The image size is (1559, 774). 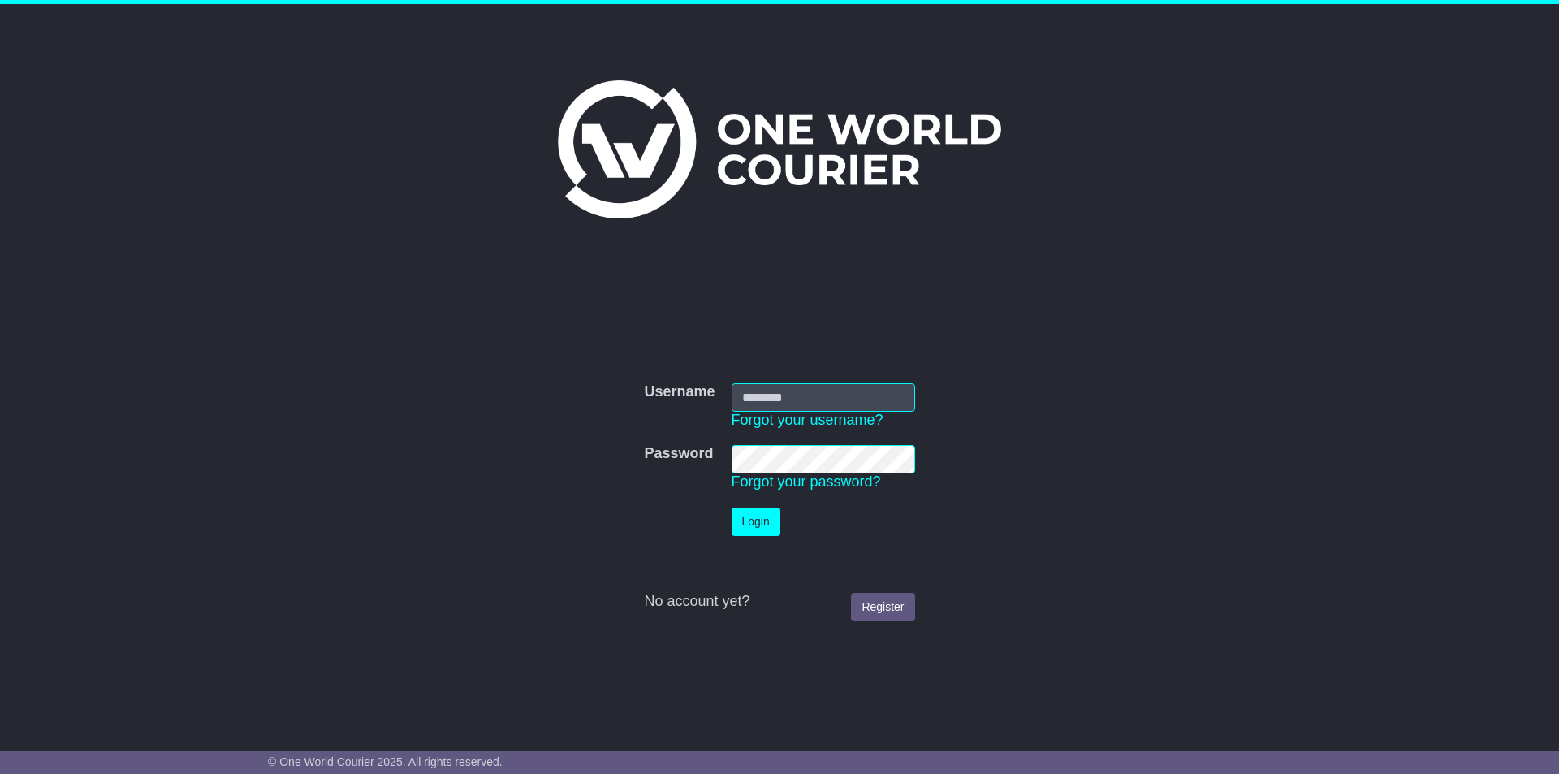 I want to click on img: One World, so click(x=779, y=149).